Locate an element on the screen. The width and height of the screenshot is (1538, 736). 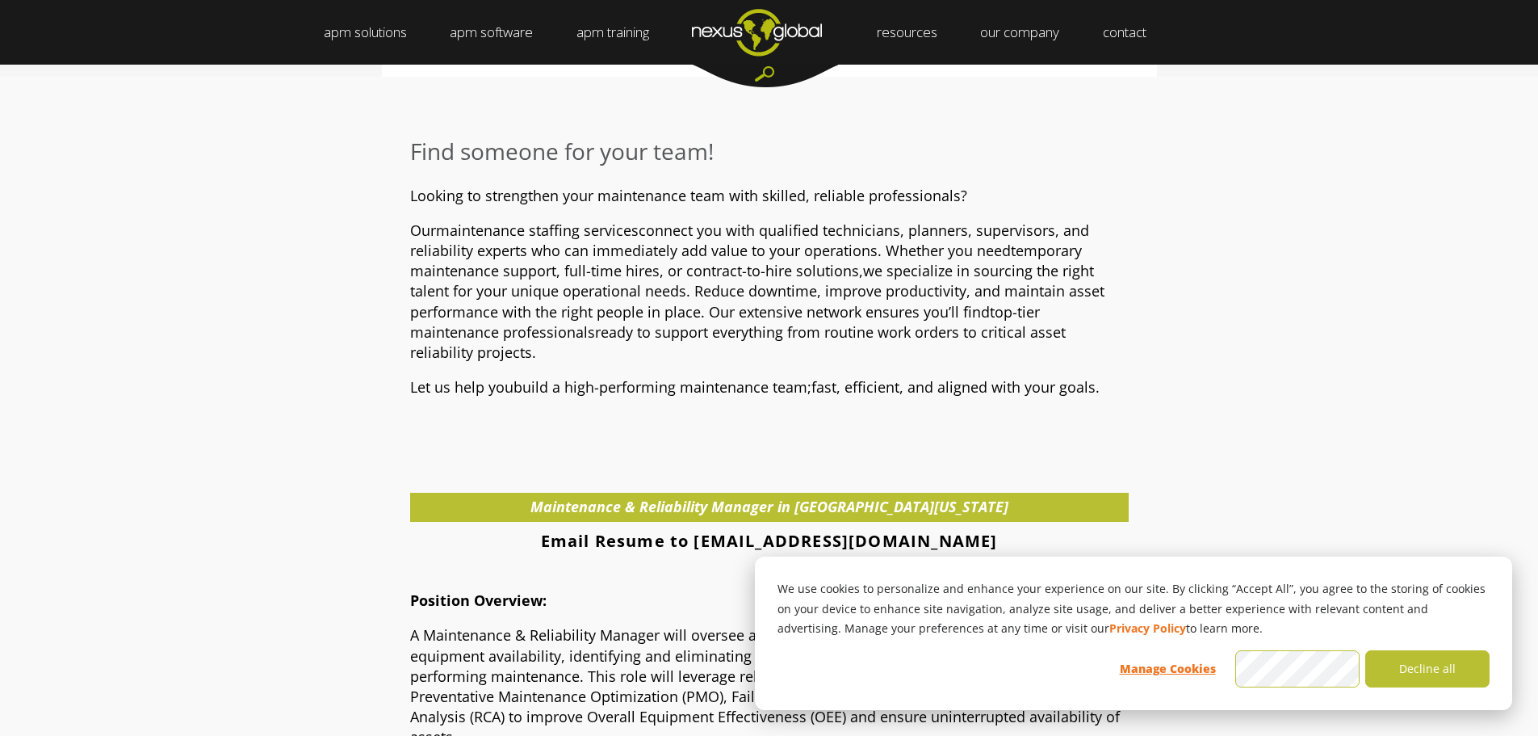
p: We use cookies to personalize and enhance your experience on our site. By clicking “Accept All”, ... is located at coordinates (1134, 609).